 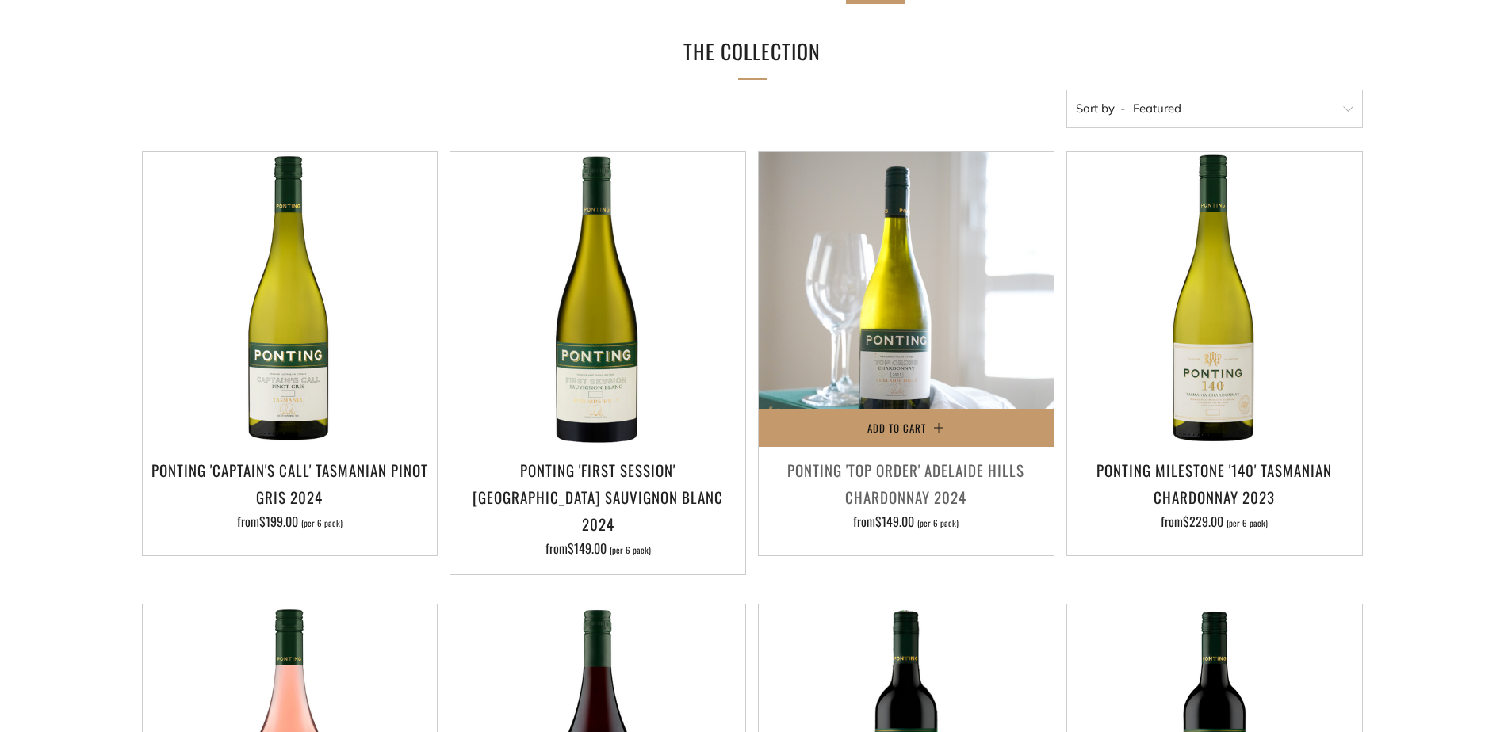 I want to click on button: Add to Cart, so click(x=906, y=428).